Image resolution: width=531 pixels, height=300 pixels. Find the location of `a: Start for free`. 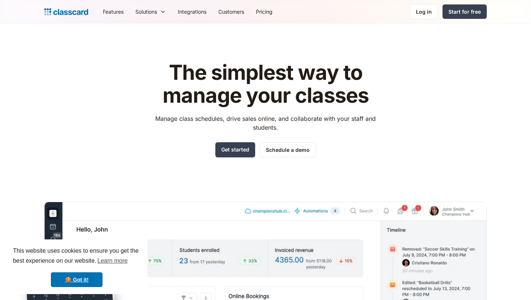

a: Start for free is located at coordinates (465, 11).